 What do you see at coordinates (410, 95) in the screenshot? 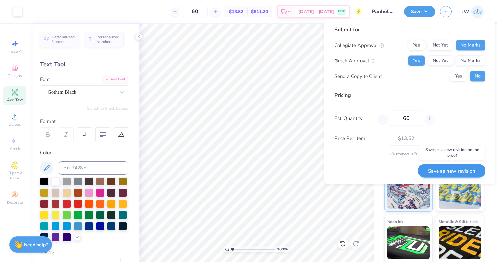
I see `div: Pricing` at bounding box center [410, 95].